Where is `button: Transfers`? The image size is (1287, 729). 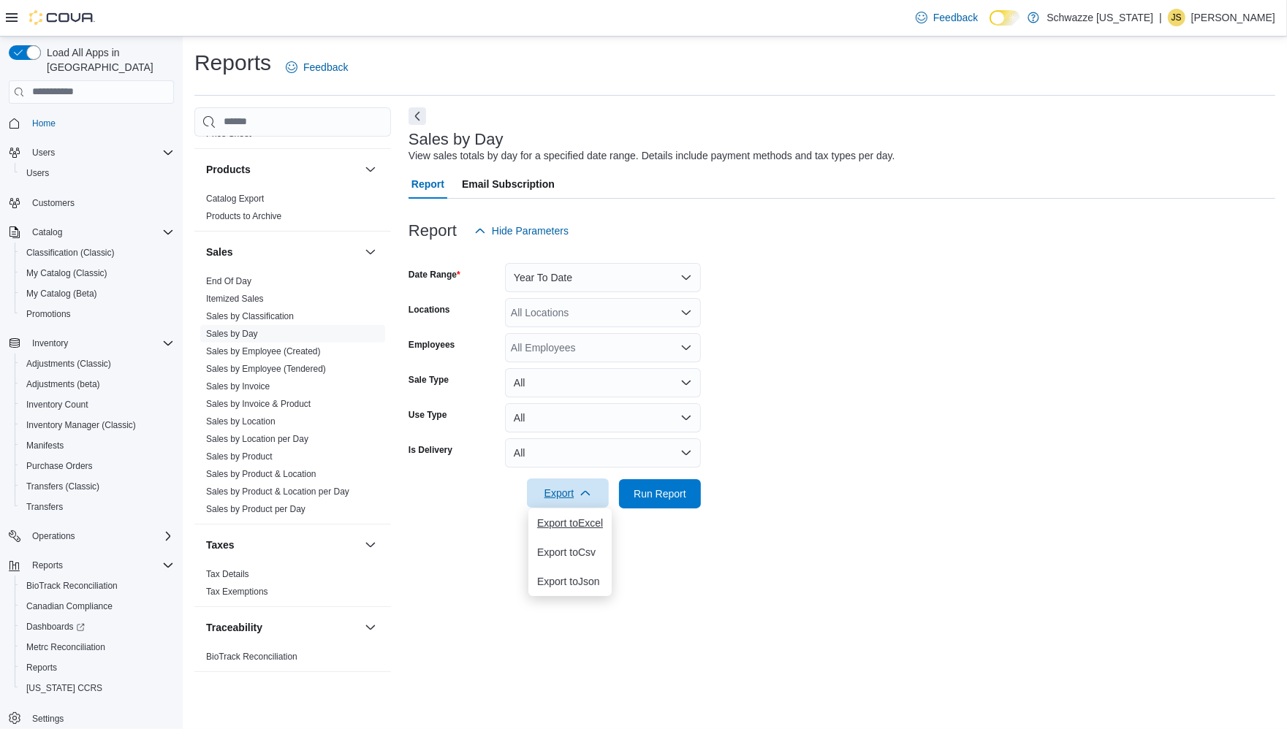
button: Transfers is located at coordinates (97, 507).